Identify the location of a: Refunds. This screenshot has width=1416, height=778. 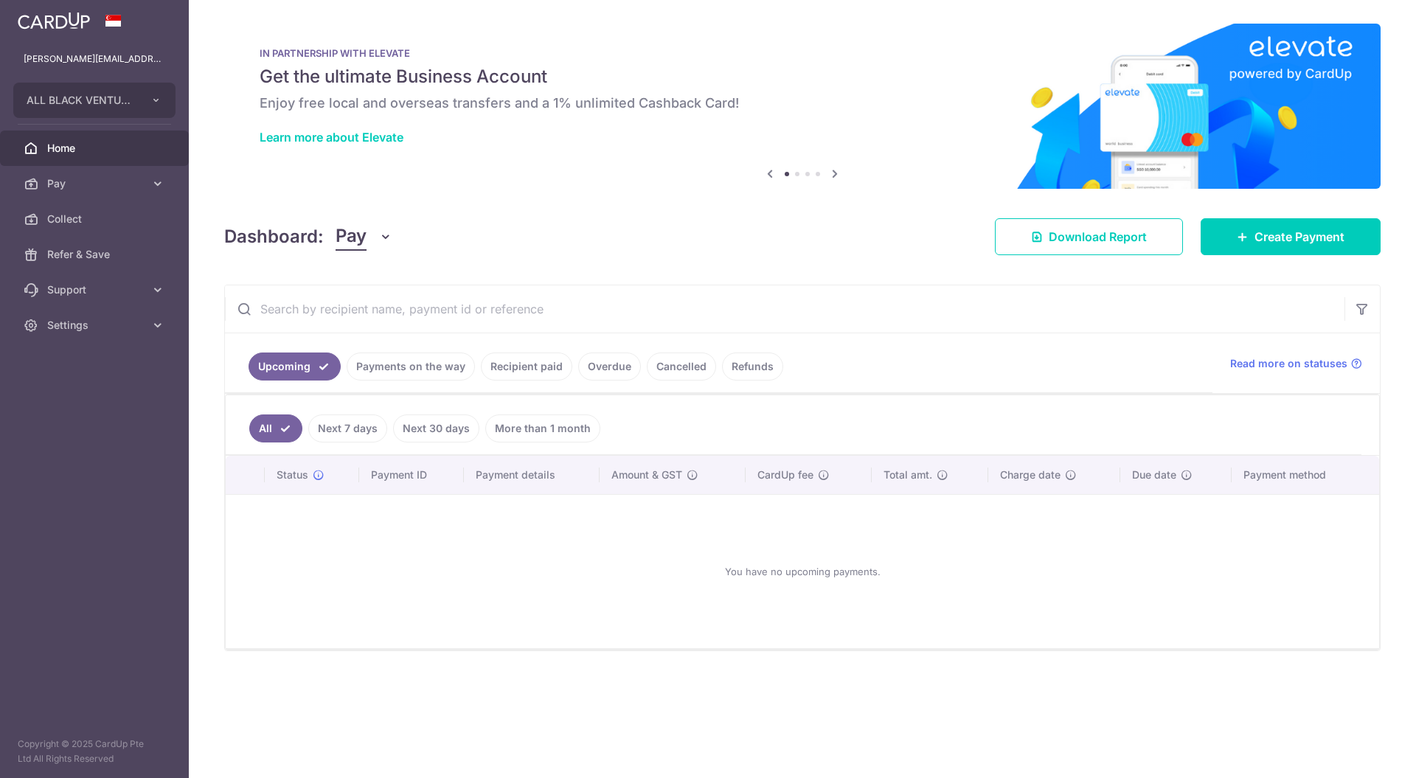
(752, 367).